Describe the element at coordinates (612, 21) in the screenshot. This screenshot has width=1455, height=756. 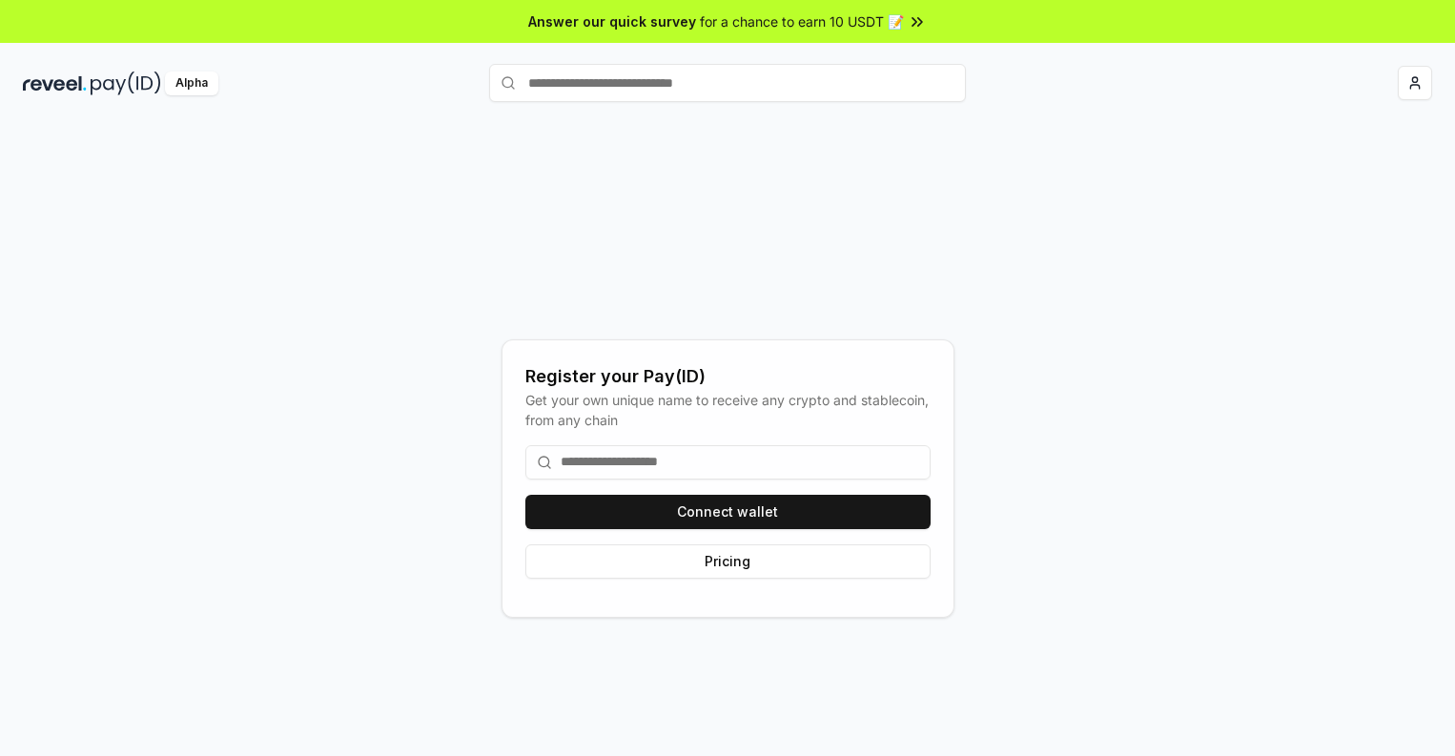
I see `span: Answer our quick survey` at that location.